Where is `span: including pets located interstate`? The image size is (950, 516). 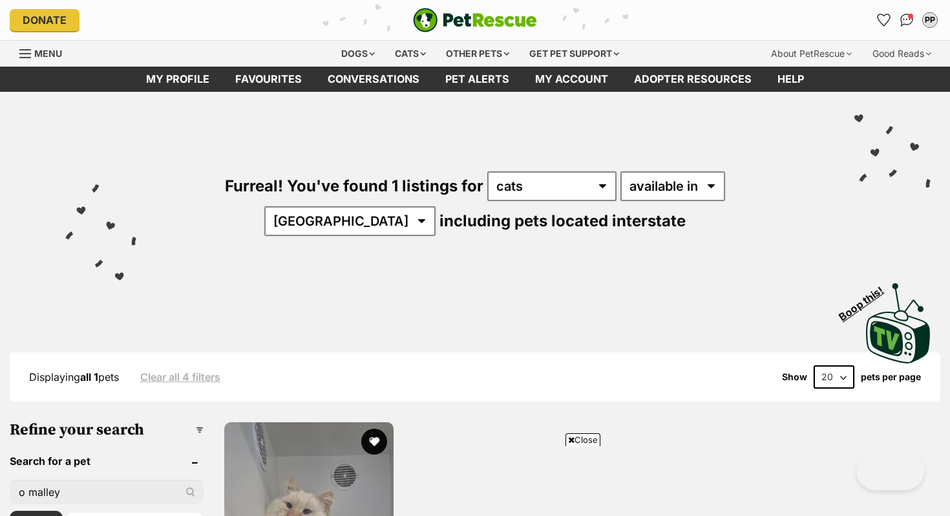
span: including pets located interstate is located at coordinates (562, 220).